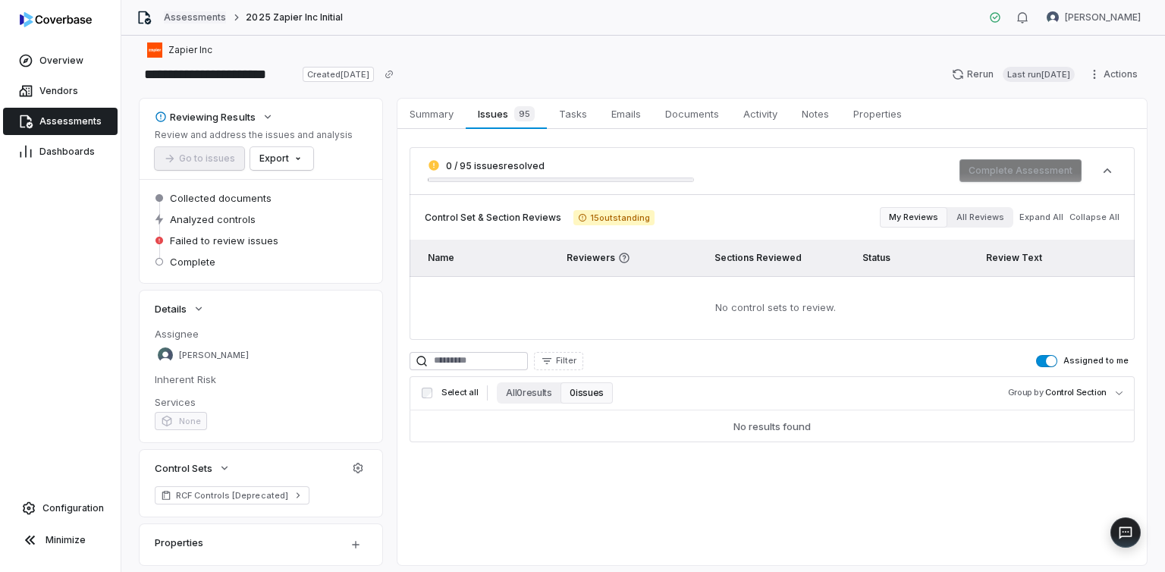  I want to click on img: Glen Trollip avatar, so click(1053, 17).